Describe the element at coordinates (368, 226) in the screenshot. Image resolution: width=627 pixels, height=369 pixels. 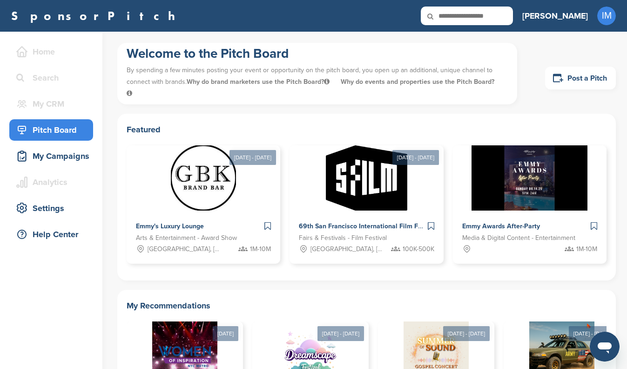
I see `span: 69th San Francisco International Film Festival` at that location.